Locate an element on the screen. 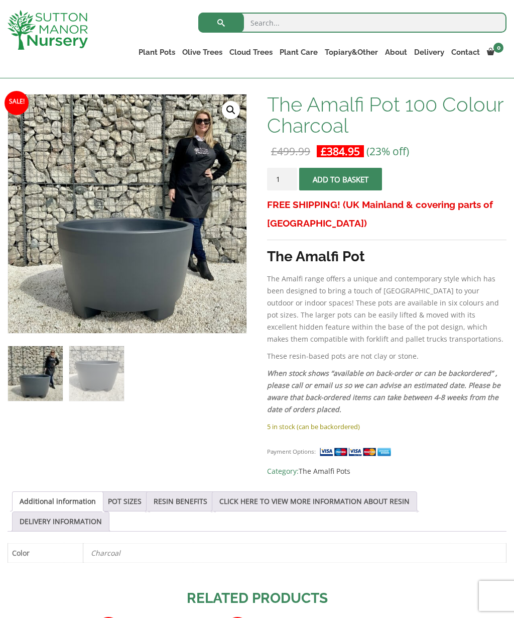 The image size is (514, 618). span: Sale! is located at coordinates (17, 103).